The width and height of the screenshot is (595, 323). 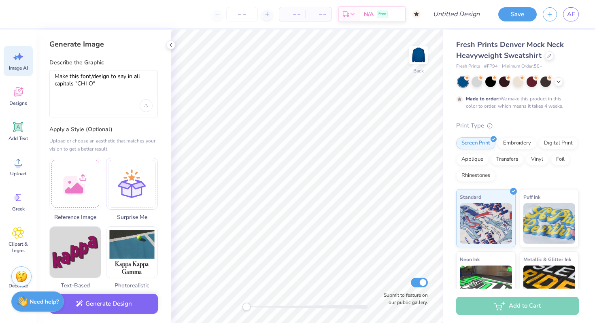 What do you see at coordinates (558, 143) in the screenshot?
I see `div: Digital Print` at bounding box center [558, 143].